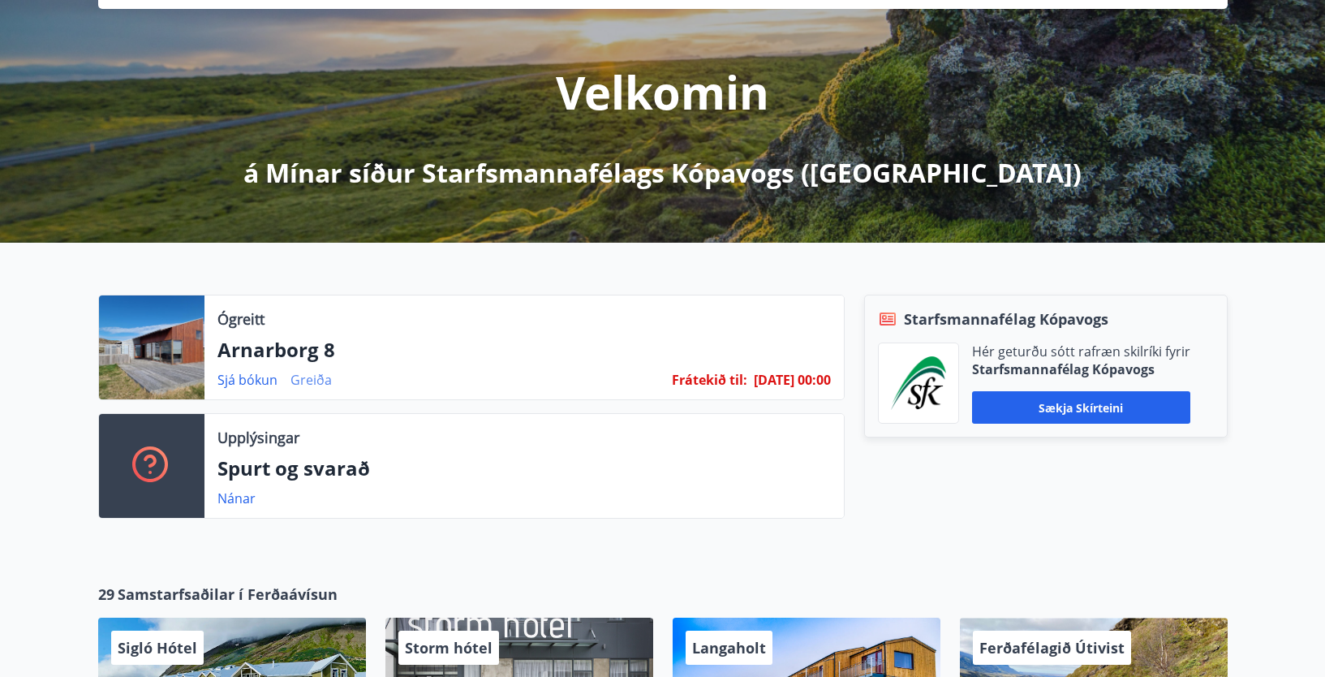 The height and width of the screenshot is (677, 1325). What do you see at coordinates (1081, 351) in the screenshot?
I see `p: Hér geturðu sótt rafræn skilríki fyrir` at bounding box center [1081, 351].